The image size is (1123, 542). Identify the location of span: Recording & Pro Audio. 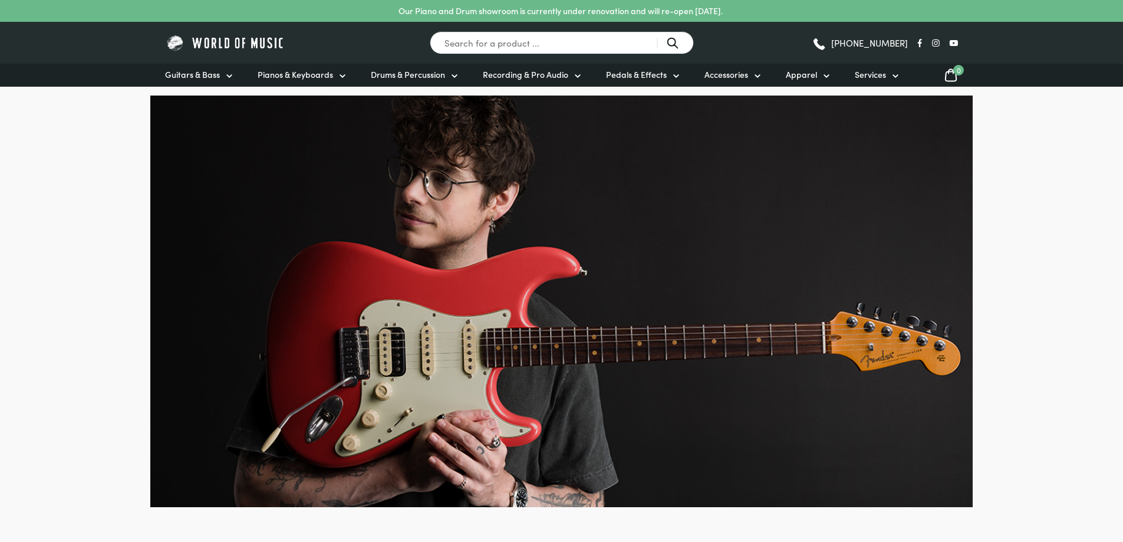
(525, 74).